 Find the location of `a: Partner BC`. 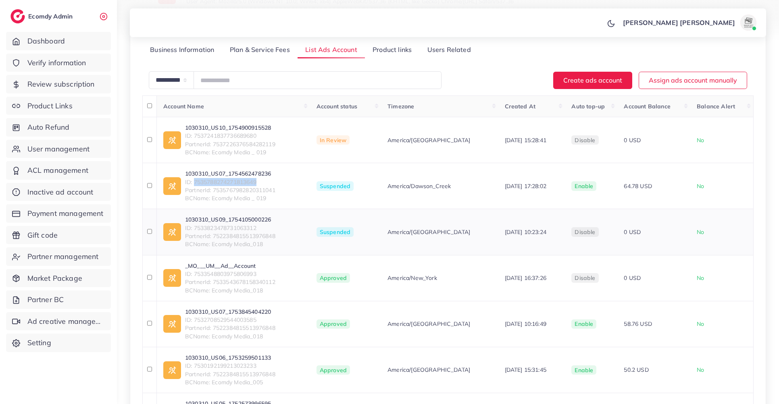

a: Partner BC is located at coordinates (58, 300).